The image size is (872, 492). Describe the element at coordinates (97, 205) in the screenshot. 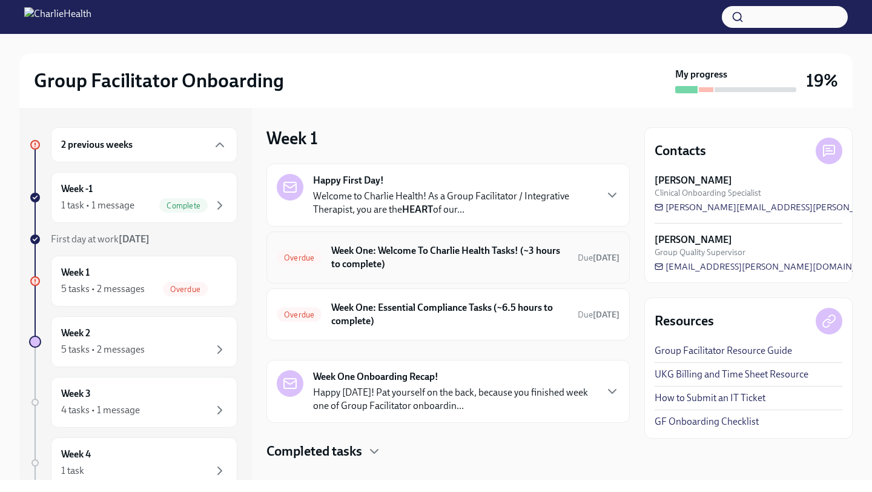

I see `div: 1 task • 1 message` at that location.